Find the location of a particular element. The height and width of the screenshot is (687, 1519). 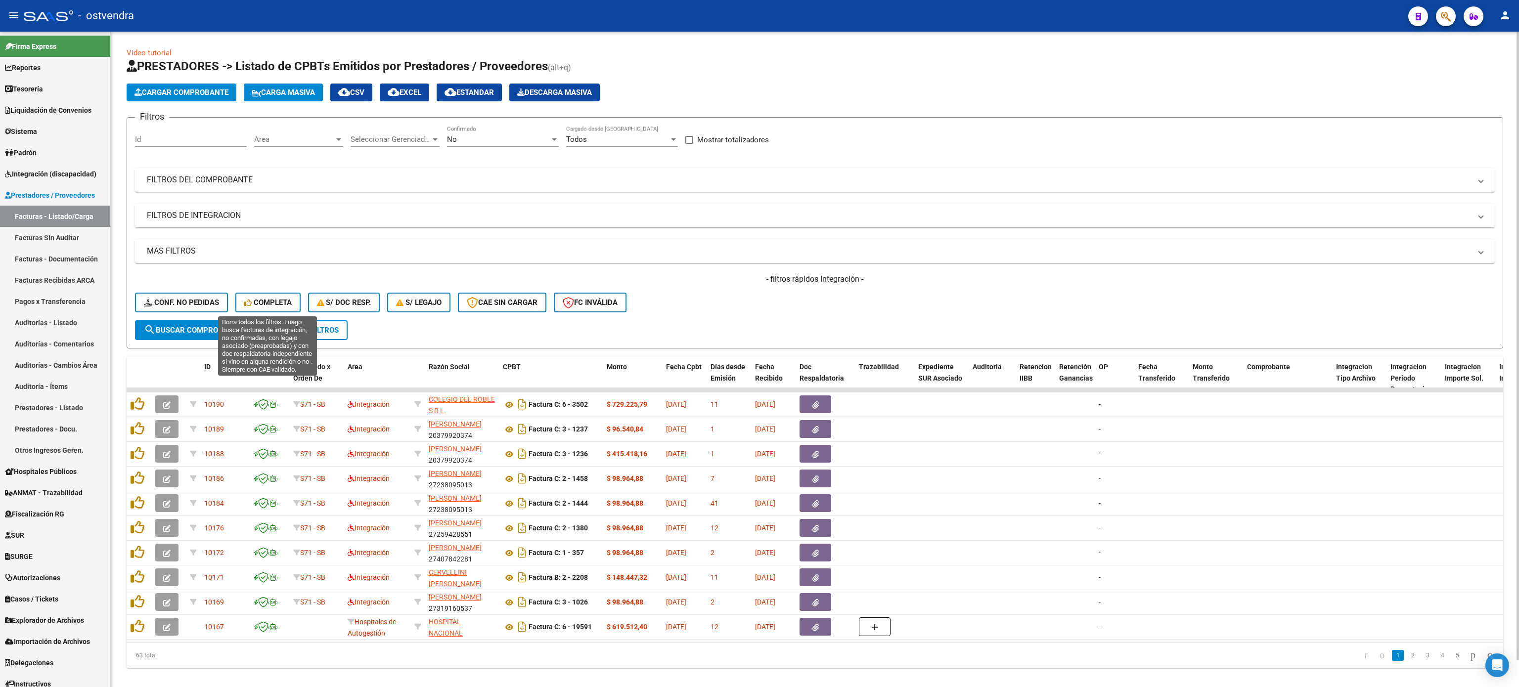

a: go to next page is located at coordinates (1473, 656).